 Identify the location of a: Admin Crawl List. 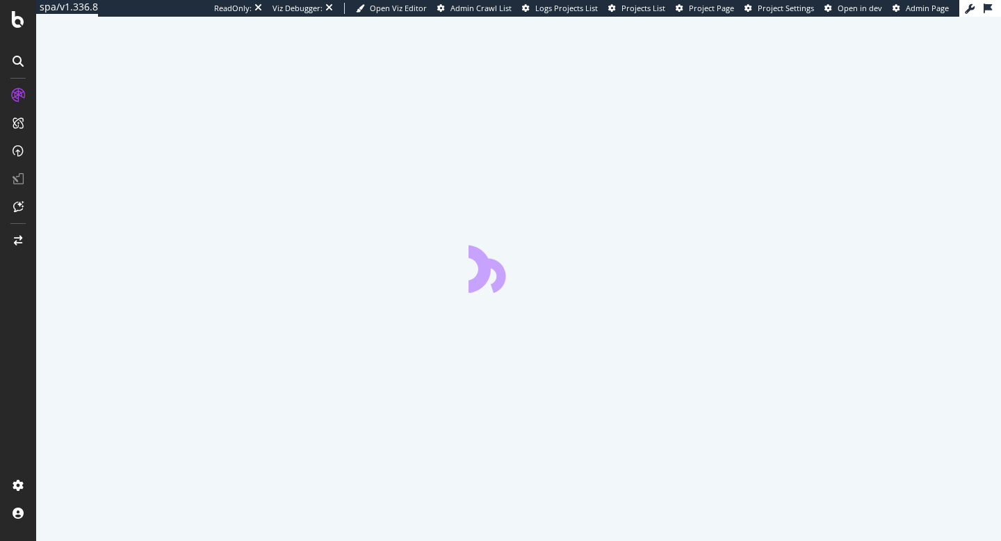
(474, 8).